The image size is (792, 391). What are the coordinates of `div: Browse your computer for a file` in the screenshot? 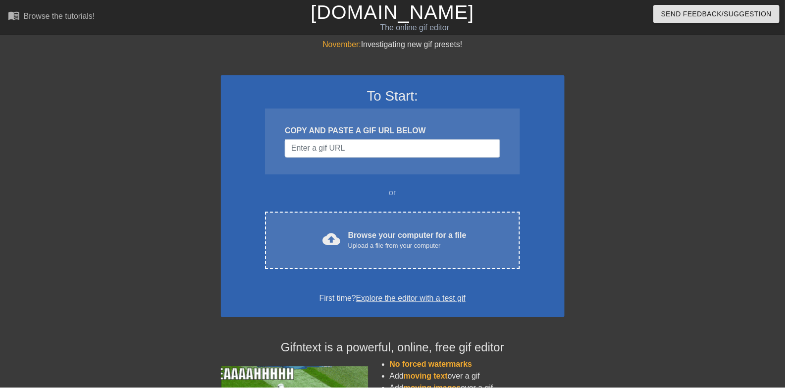 It's located at (411, 242).